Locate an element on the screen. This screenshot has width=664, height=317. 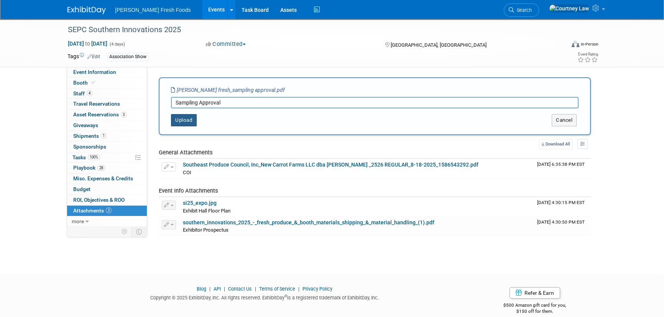
span: Misc. Expenses & Credits is located at coordinates (103, 179).